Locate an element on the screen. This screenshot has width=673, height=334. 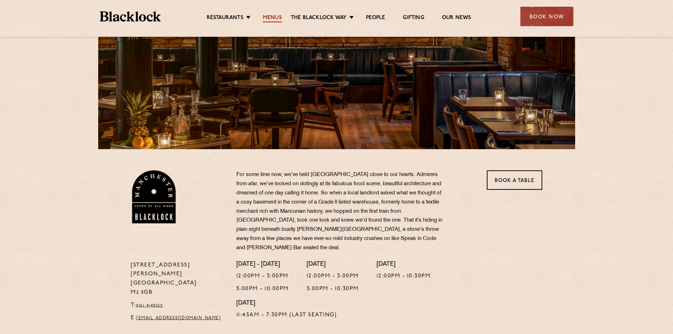
p: 11:45am - 7:30pm (Last Seating) is located at coordinates (287, 315).